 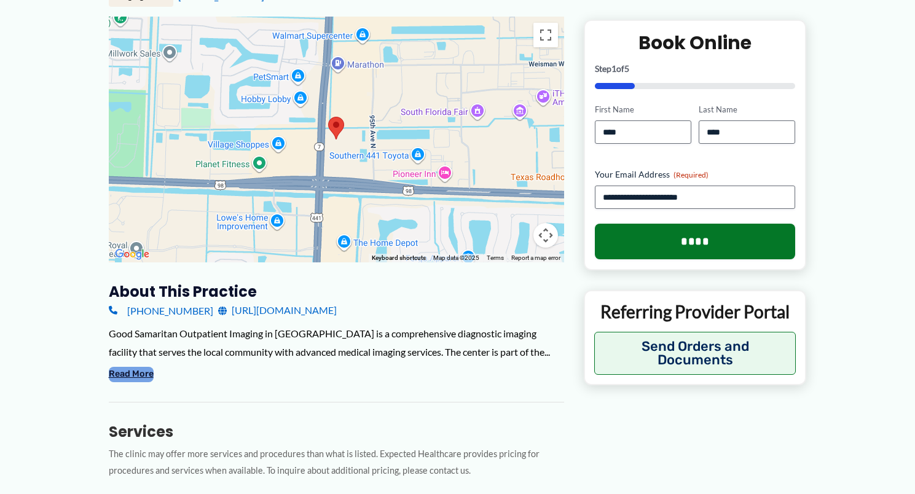 What do you see at coordinates (695, 312) in the screenshot?
I see `p: Referring Provider Portal` at bounding box center [695, 312].